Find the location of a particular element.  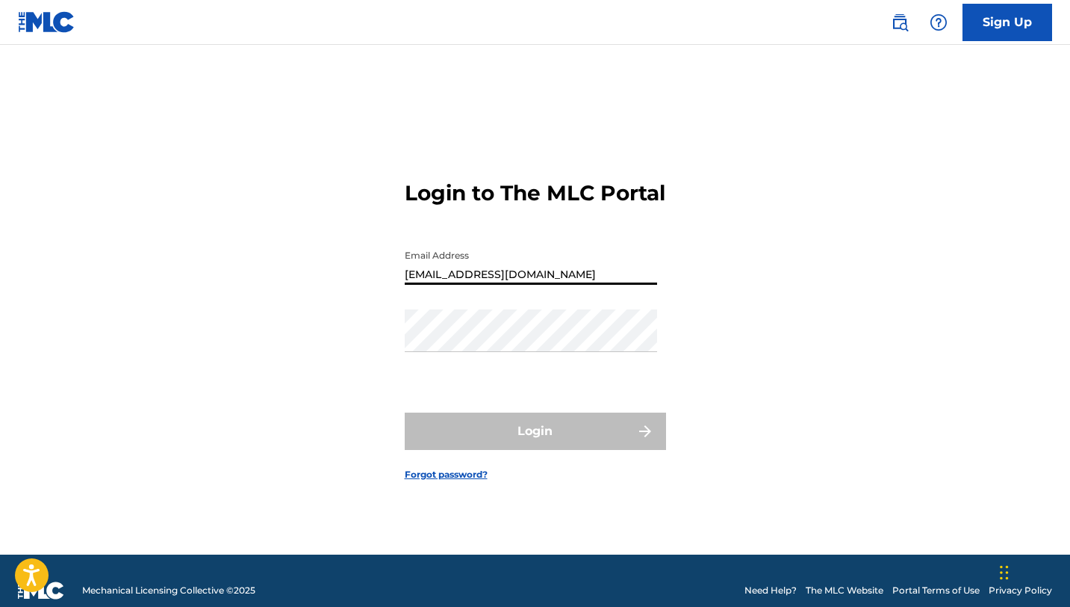

img: search is located at coordinates (900, 22).